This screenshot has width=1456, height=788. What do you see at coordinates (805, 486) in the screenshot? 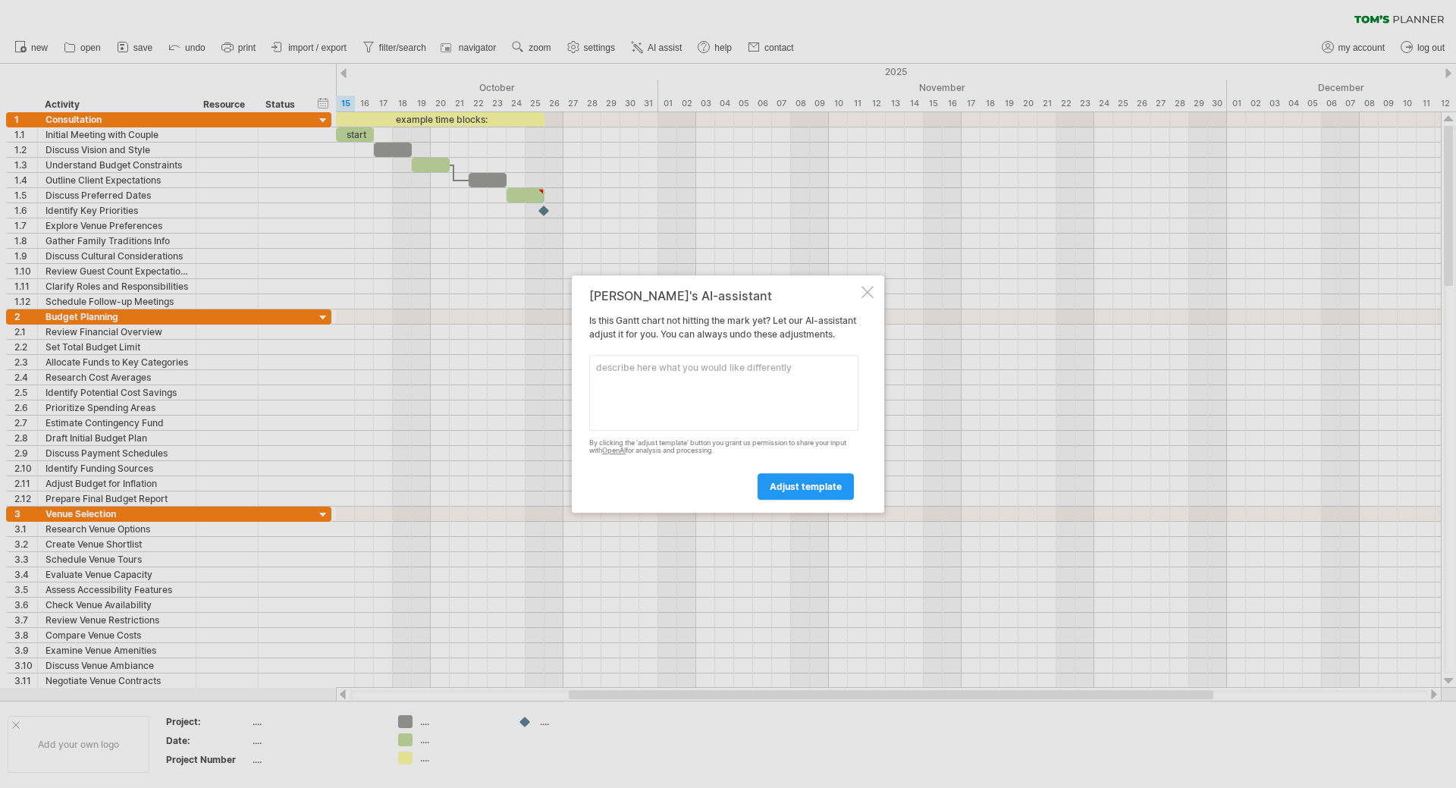
I see `a: adjust template` at bounding box center [805, 486].